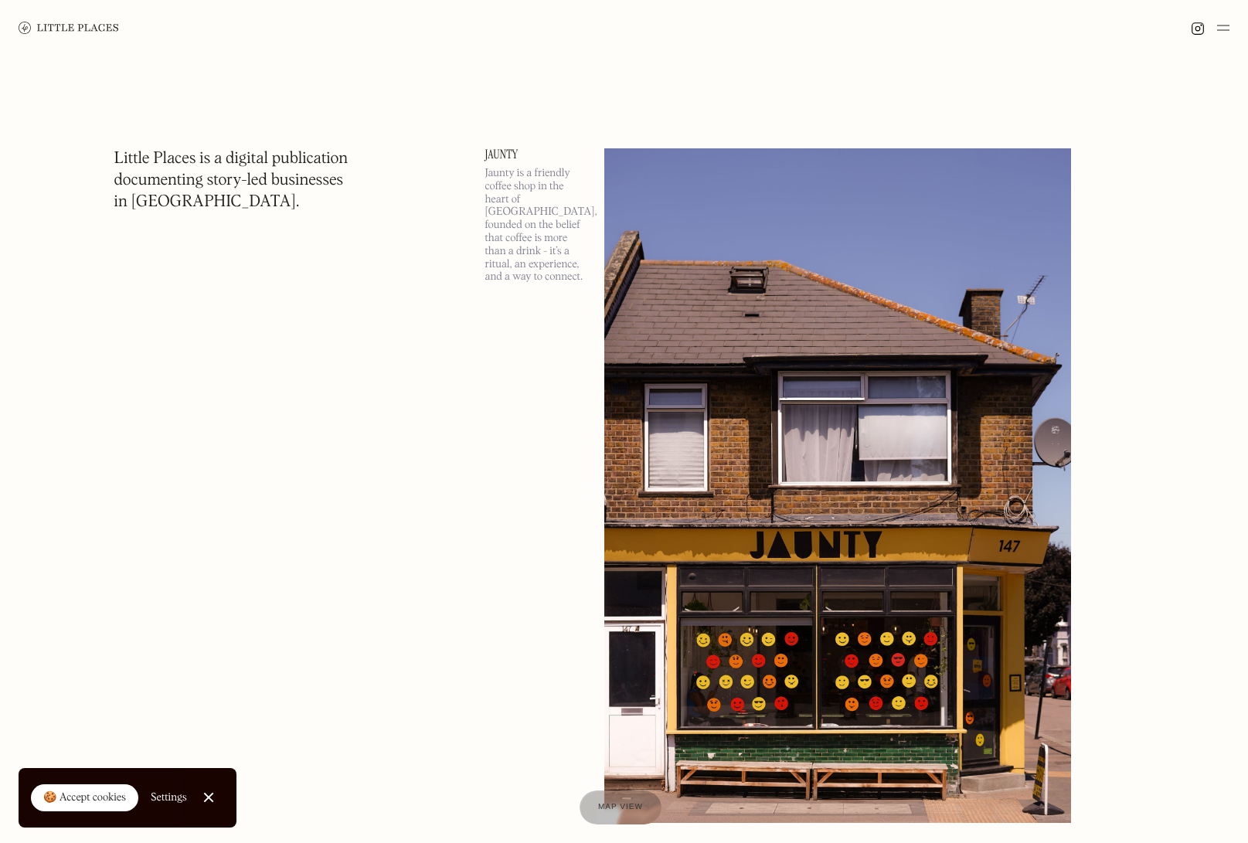 Image resolution: width=1248 pixels, height=843 pixels. I want to click on img: Jaunty, so click(838, 485).